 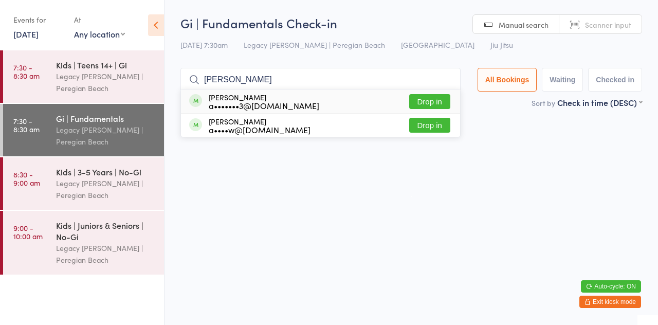 I want to click on div: Check in time (DESC), so click(x=599, y=102).